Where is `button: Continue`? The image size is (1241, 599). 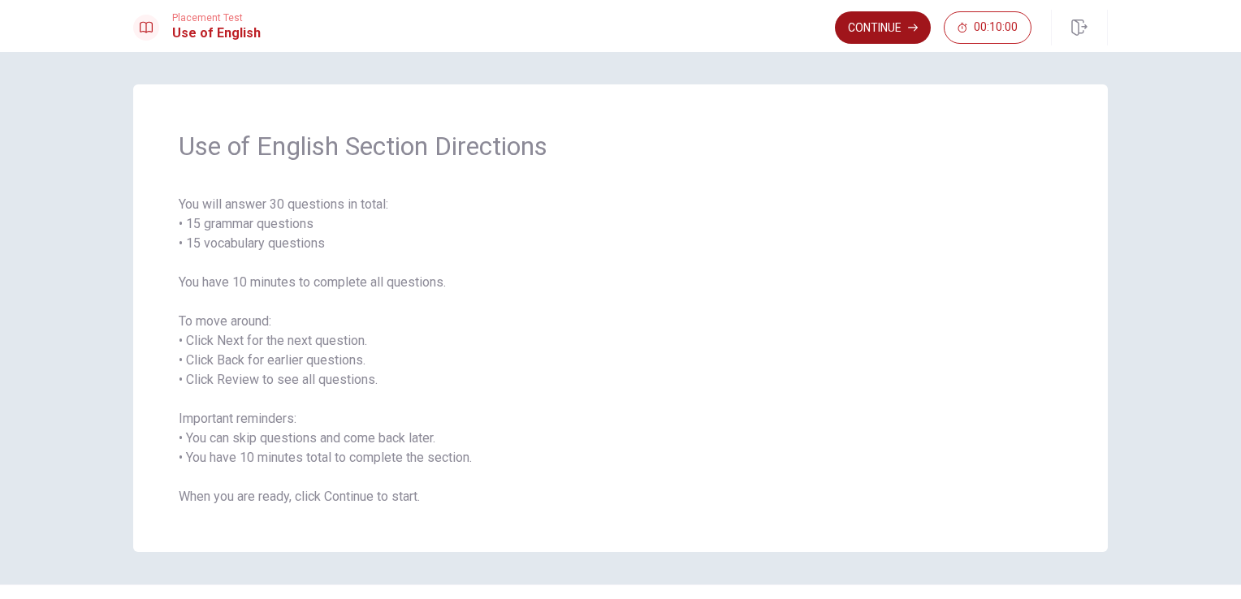 button: Continue is located at coordinates (883, 28).